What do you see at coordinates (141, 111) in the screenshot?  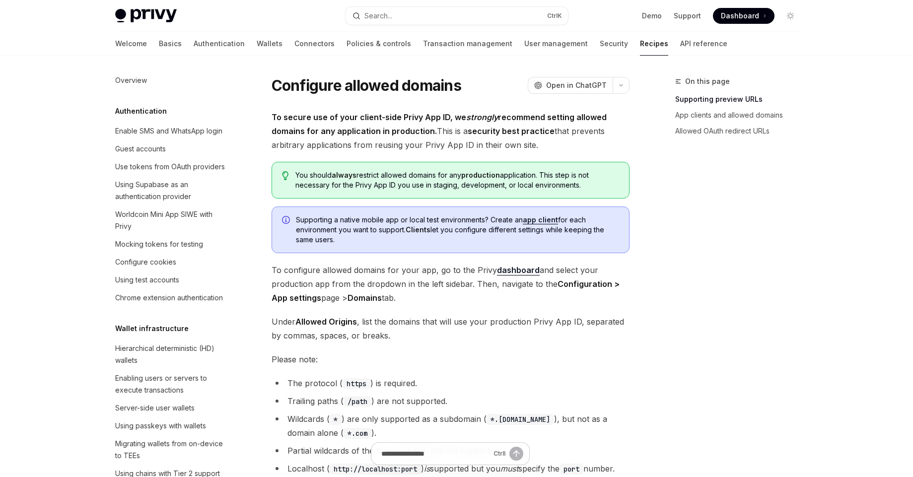 I see `h5: Authentication` at bounding box center [141, 111].